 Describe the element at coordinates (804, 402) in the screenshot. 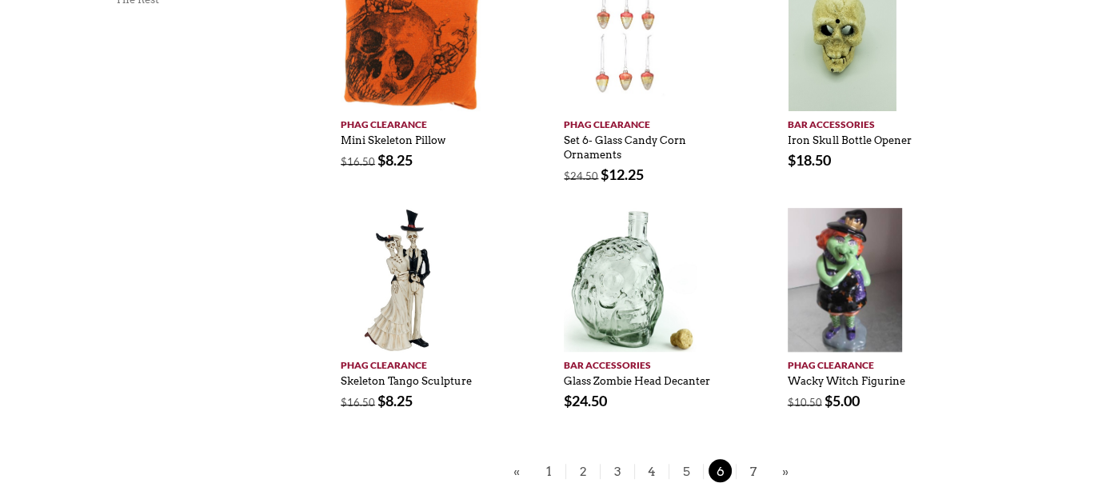

I see `bdi: 10.50` at that location.